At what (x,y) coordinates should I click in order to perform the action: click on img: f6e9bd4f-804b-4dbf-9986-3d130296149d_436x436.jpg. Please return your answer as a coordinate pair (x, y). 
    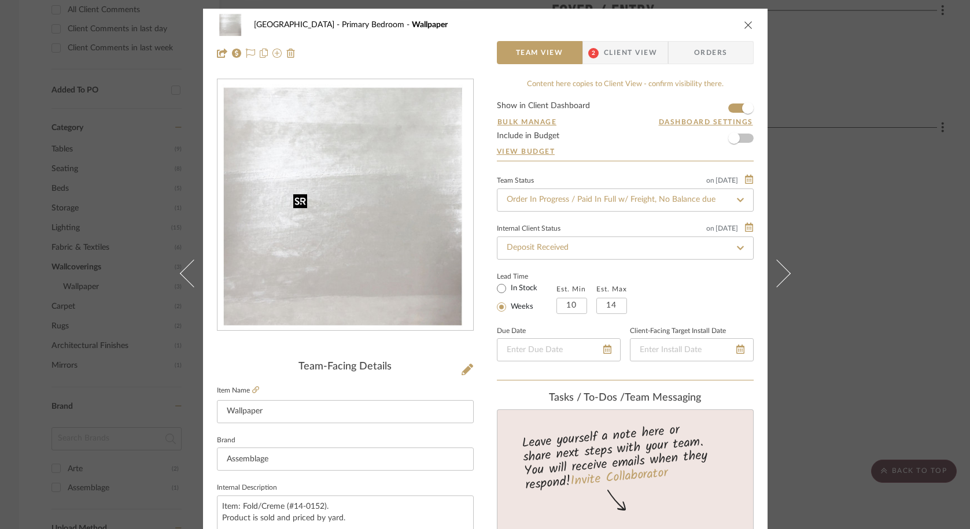
    Looking at the image, I should click on (345, 205).